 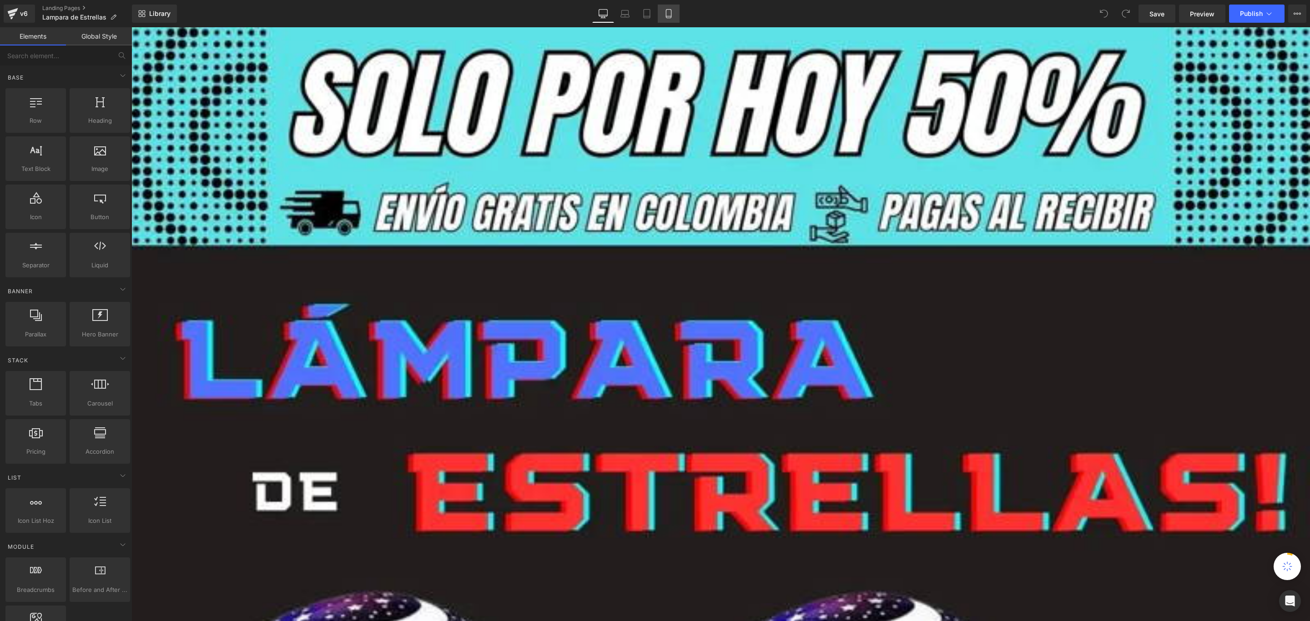 What do you see at coordinates (1202, 14) in the screenshot?
I see `a: Preview` at bounding box center [1202, 14].